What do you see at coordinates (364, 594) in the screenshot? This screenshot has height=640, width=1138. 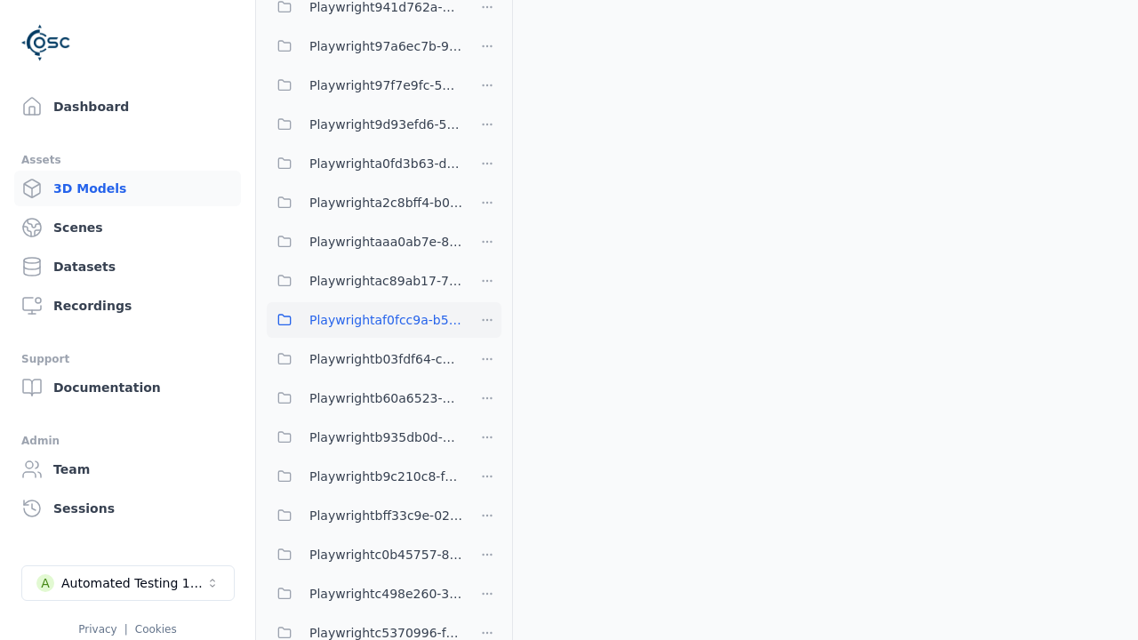 I see `button: Playwrightc498e260-323e-44d5-9977-f249126531ca` at bounding box center [364, 594].